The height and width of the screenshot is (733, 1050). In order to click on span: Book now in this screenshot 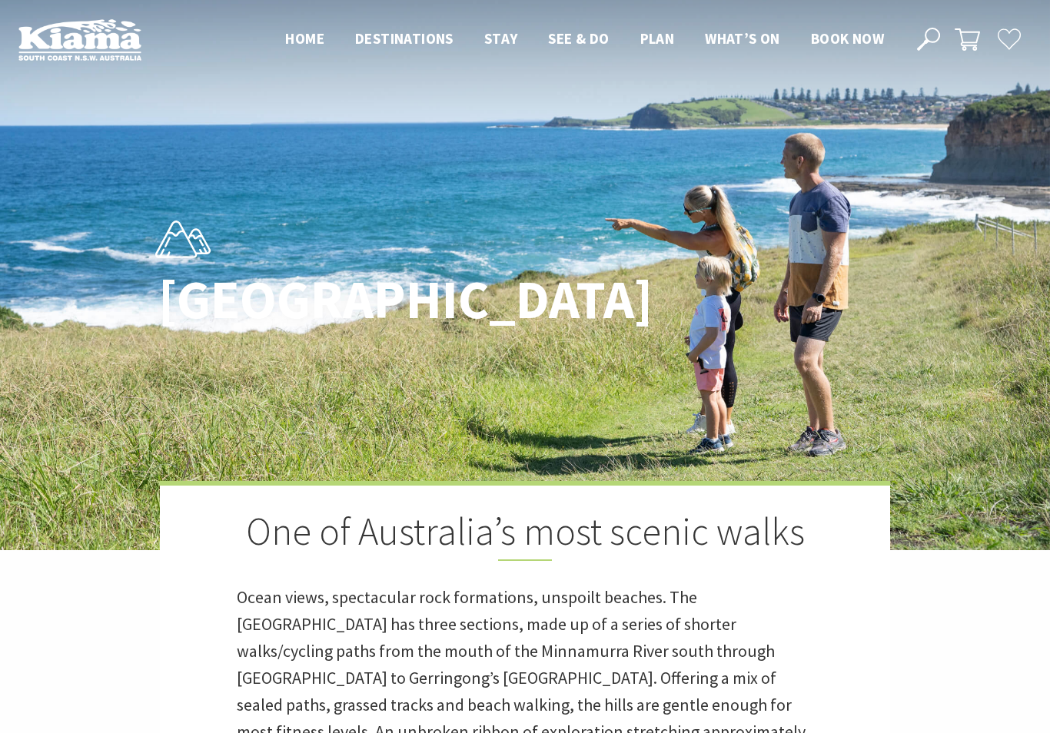, I will do `click(847, 38)`.